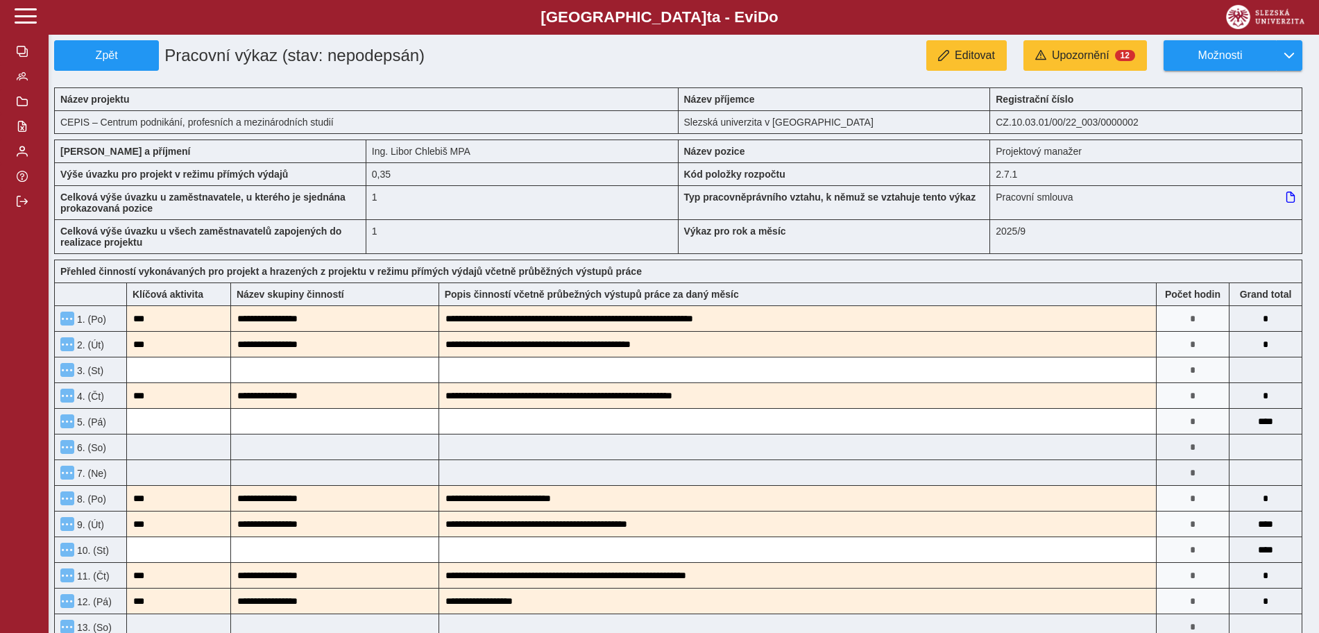 The image size is (1319, 633). I want to click on span: 11. (Čt), so click(92, 576).